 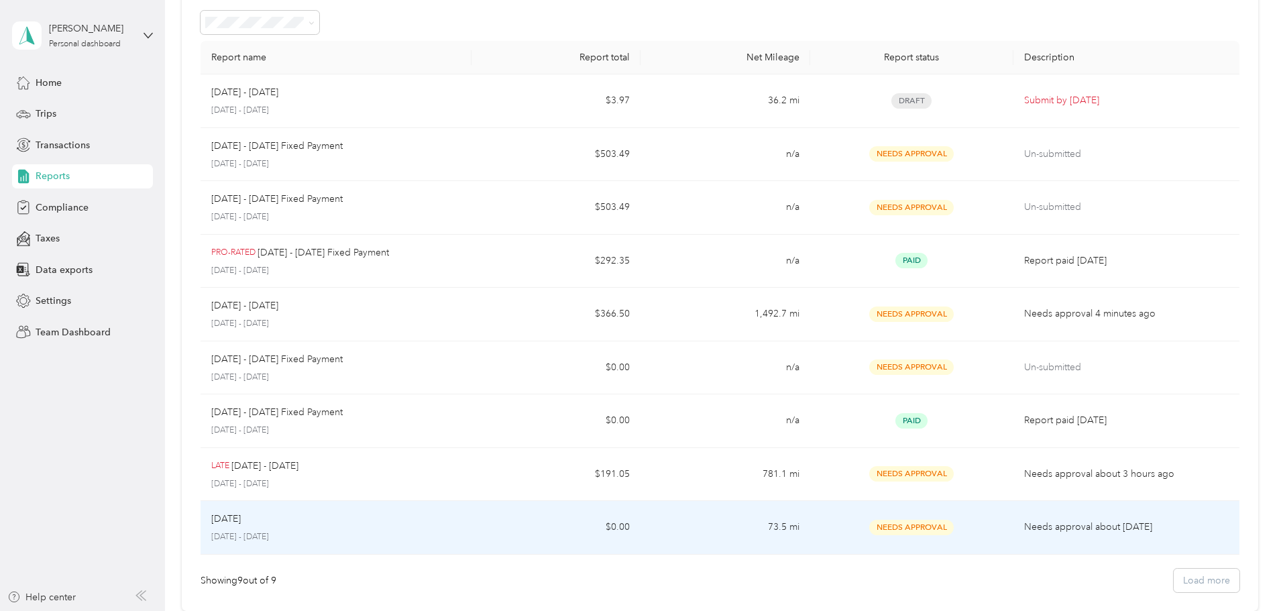 What do you see at coordinates (53, 301) in the screenshot?
I see `span: Settings` at bounding box center [53, 301].